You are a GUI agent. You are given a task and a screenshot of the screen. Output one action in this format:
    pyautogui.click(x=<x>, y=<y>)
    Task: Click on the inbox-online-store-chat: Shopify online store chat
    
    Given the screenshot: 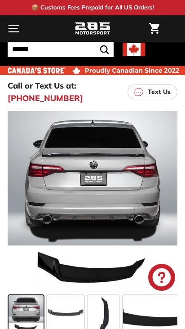 What is the action you would take?
    pyautogui.click(x=162, y=278)
    